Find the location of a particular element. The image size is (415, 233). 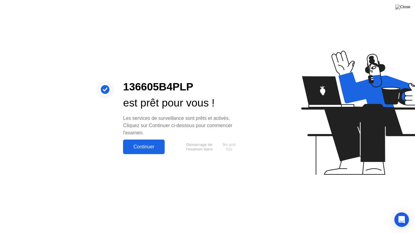

button: Continuer is located at coordinates (144, 147).